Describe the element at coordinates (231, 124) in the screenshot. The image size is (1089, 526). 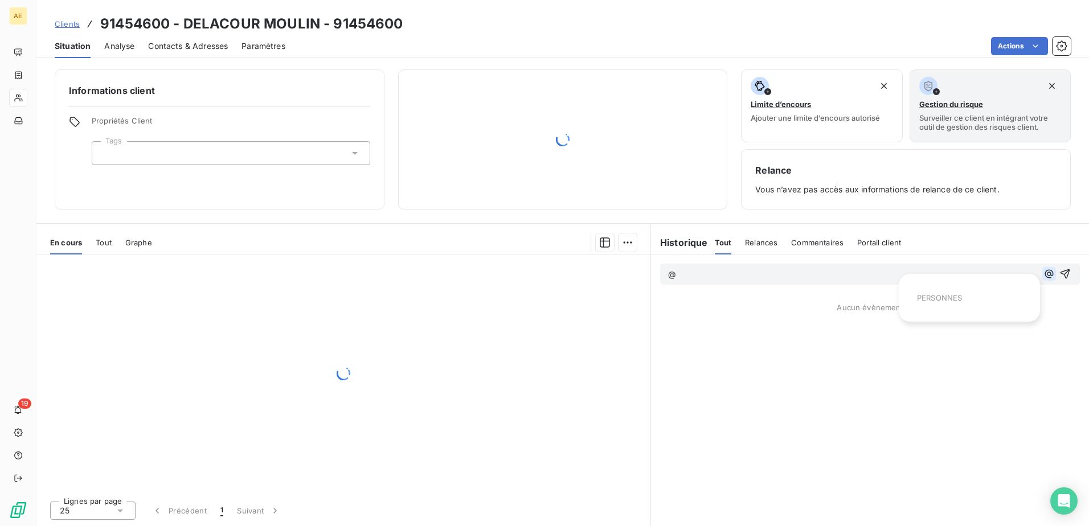
I see `span: Propriétés Client` at that location.